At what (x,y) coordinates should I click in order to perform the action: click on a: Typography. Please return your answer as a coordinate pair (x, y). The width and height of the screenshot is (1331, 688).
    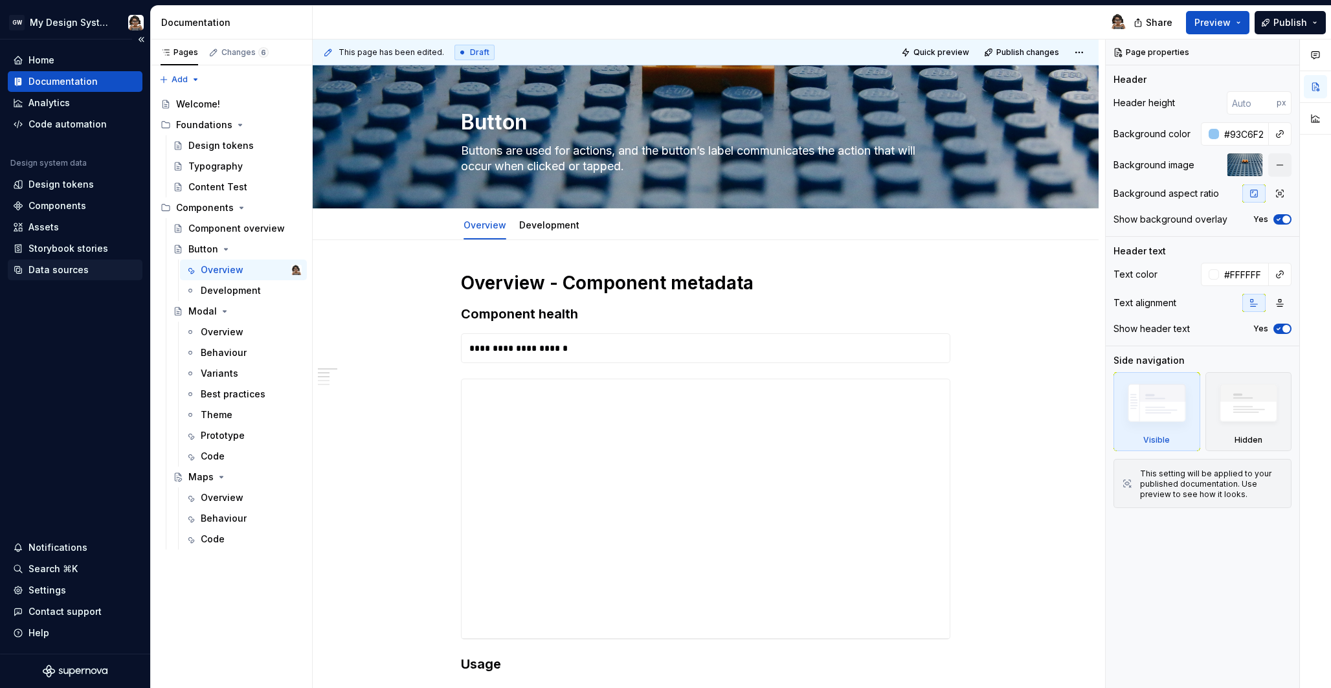
    Looking at the image, I should click on (237, 166).